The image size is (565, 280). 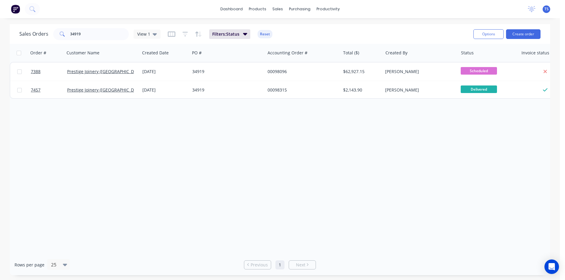 What do you see at coordinates (479, 71) in the screenshot?
I see `span: Scheduled` at bounding box center [479, 71].